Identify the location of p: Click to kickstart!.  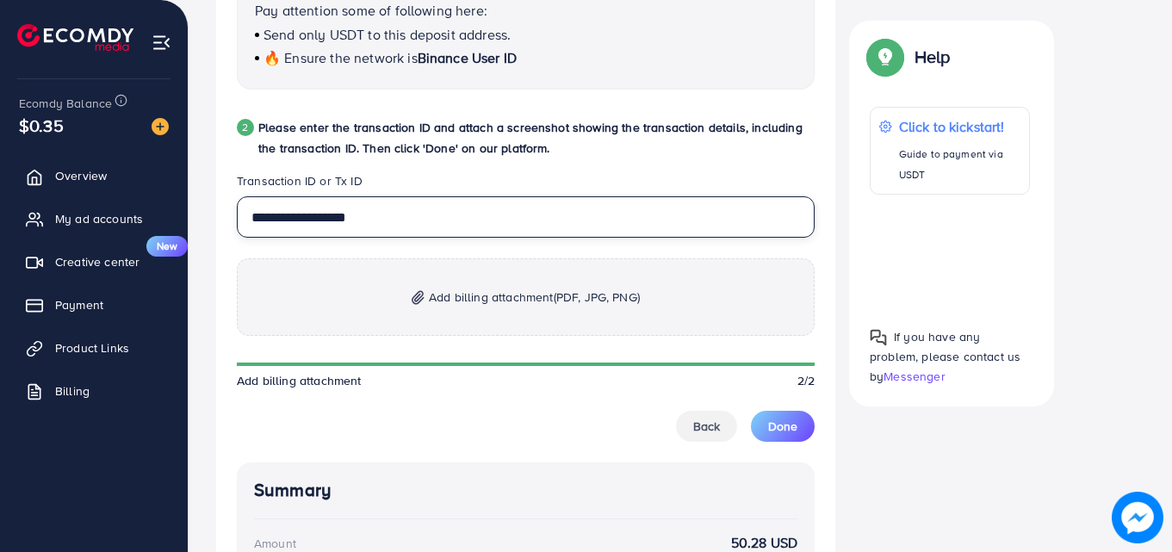
(959, 127).